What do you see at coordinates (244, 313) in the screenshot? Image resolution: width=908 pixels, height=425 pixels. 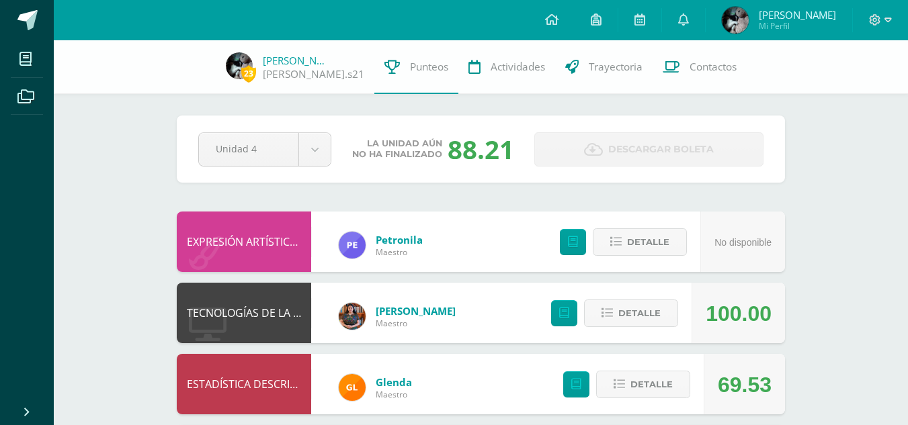 I see `div: TECNOLOGÍAS DE LA INFORMACIÓN Y LA COMUNICACIÓN 5` at bounding box center [244, 313].